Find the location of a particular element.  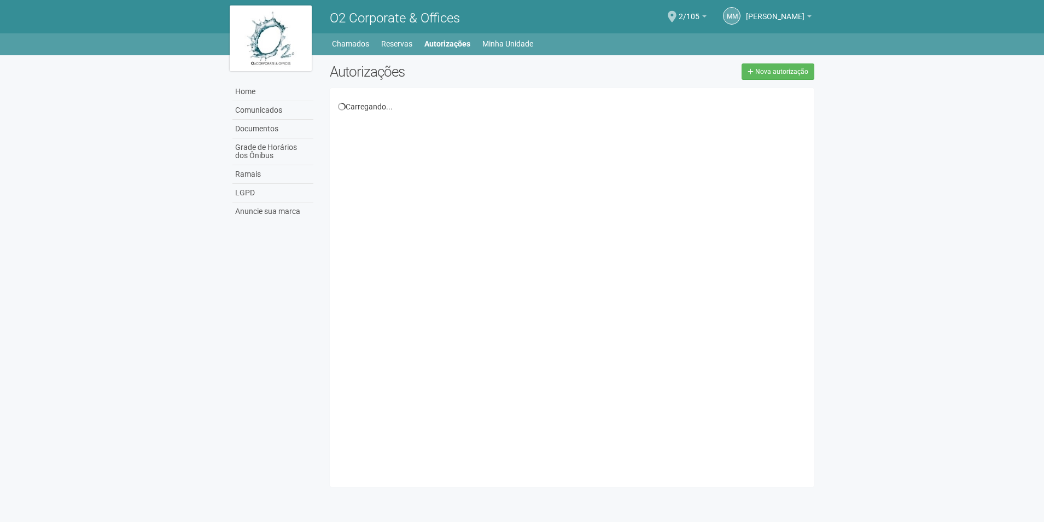

h2: Autorizações is located at coordinates (447, 72).